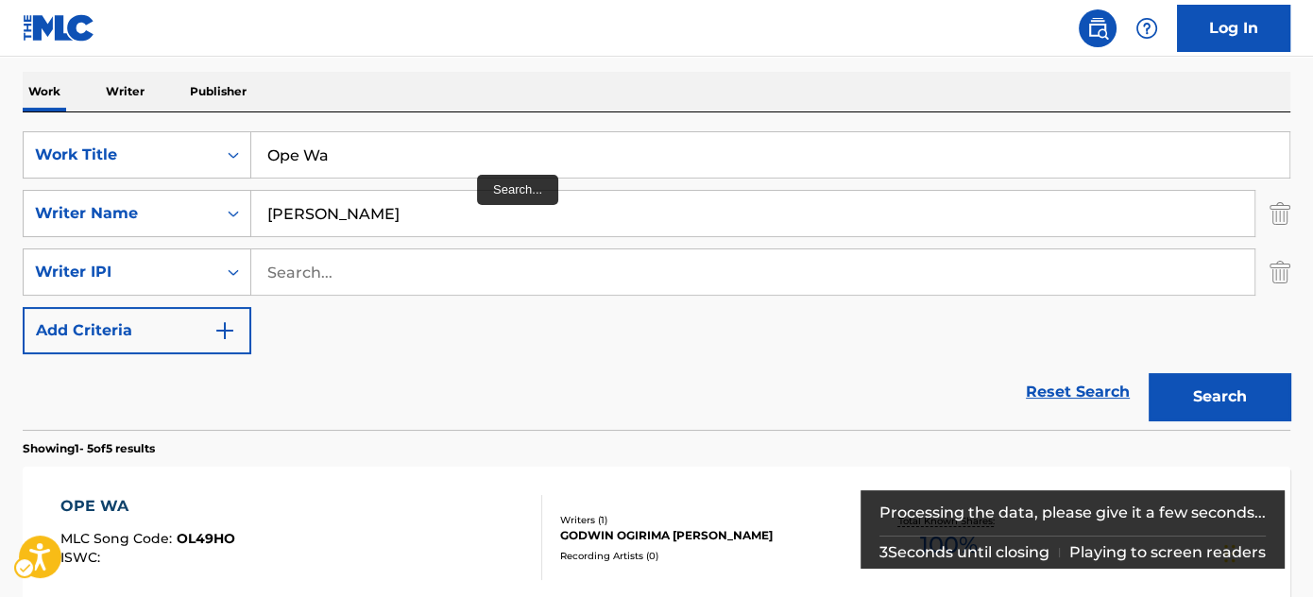 The image size is (1313, 597). I want to click on p: Publisher, so click(218, 92).